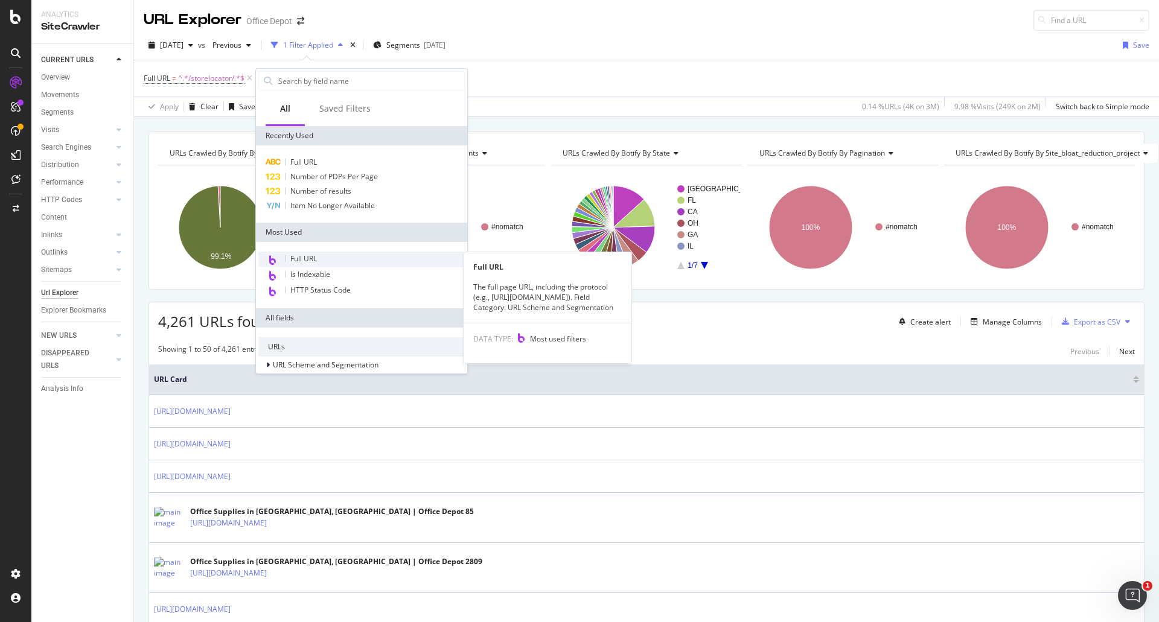 The image size is (1159, 622). Describe the element at coordinates (1088, 322) in the screenshot. I see `button: Export as CSV` at that location.